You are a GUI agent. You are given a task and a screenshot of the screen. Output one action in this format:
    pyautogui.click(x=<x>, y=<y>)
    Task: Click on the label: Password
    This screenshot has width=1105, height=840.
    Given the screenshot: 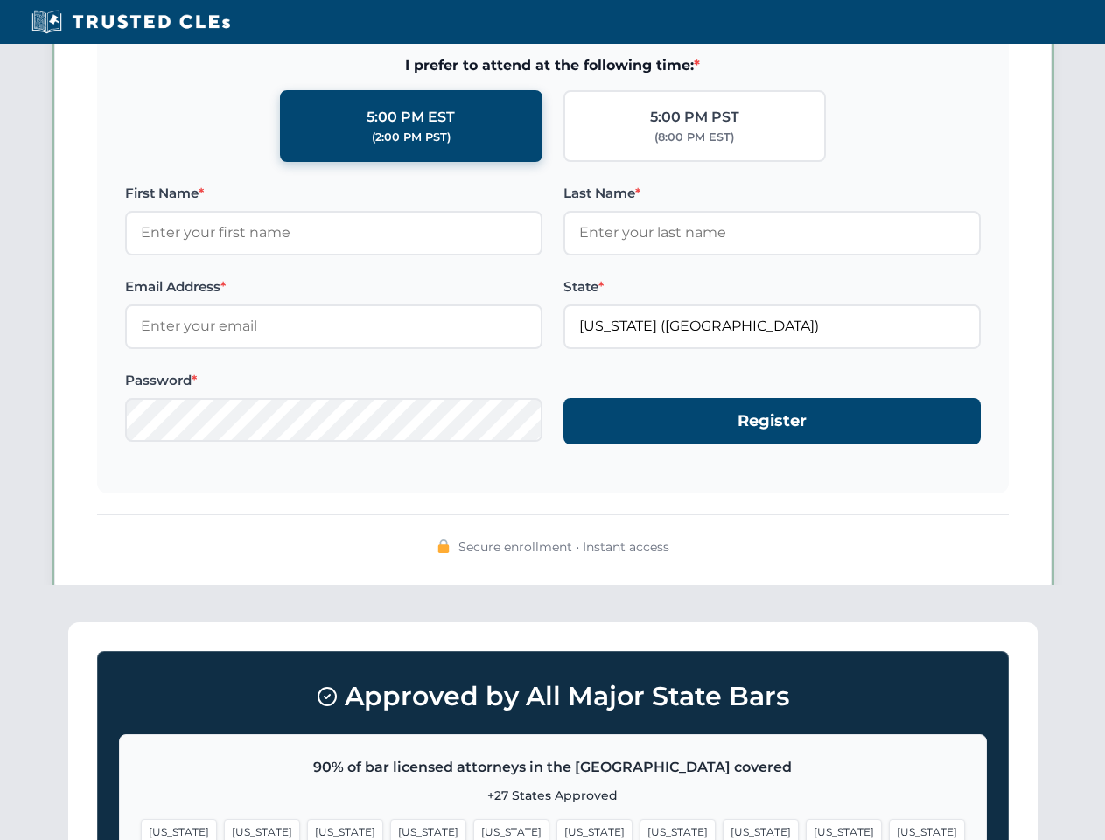 What is the action you would take?
    pyautogui.click(x=333, y=381)
    